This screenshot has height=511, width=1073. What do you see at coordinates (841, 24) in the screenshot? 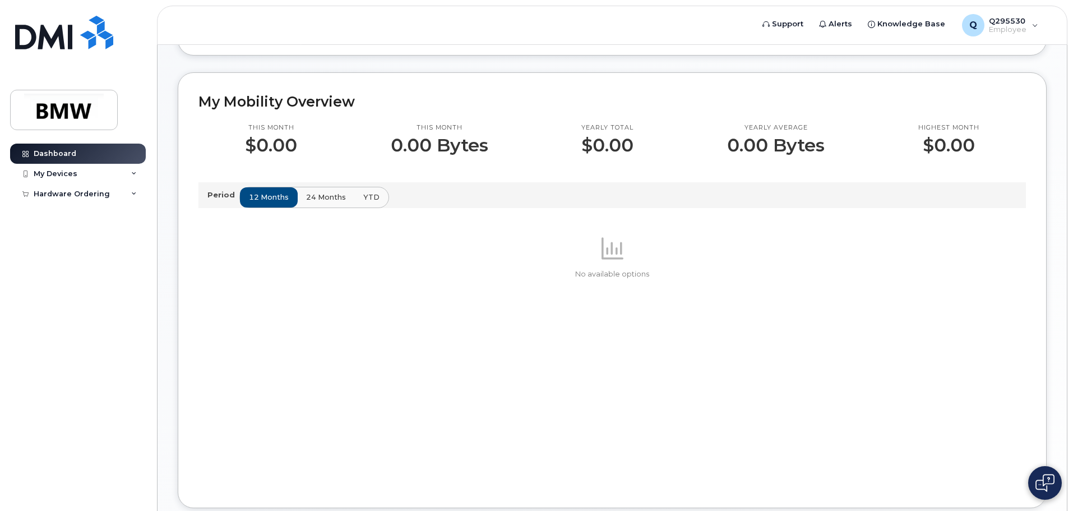
I see `span: Alerts` at bounding box center [841, 24].